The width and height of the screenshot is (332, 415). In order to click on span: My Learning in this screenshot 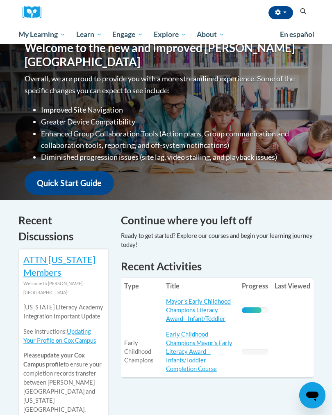, I will do `click(42, 34)`.